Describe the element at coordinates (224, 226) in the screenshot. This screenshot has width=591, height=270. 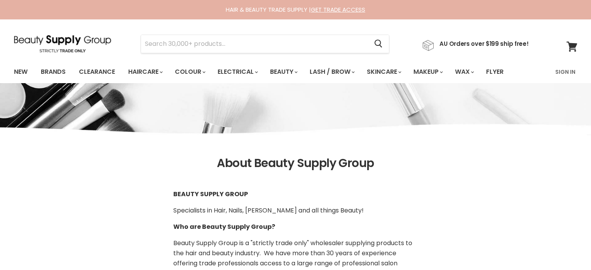
I see `b: Who are Beauty Supply Group?` at that location.